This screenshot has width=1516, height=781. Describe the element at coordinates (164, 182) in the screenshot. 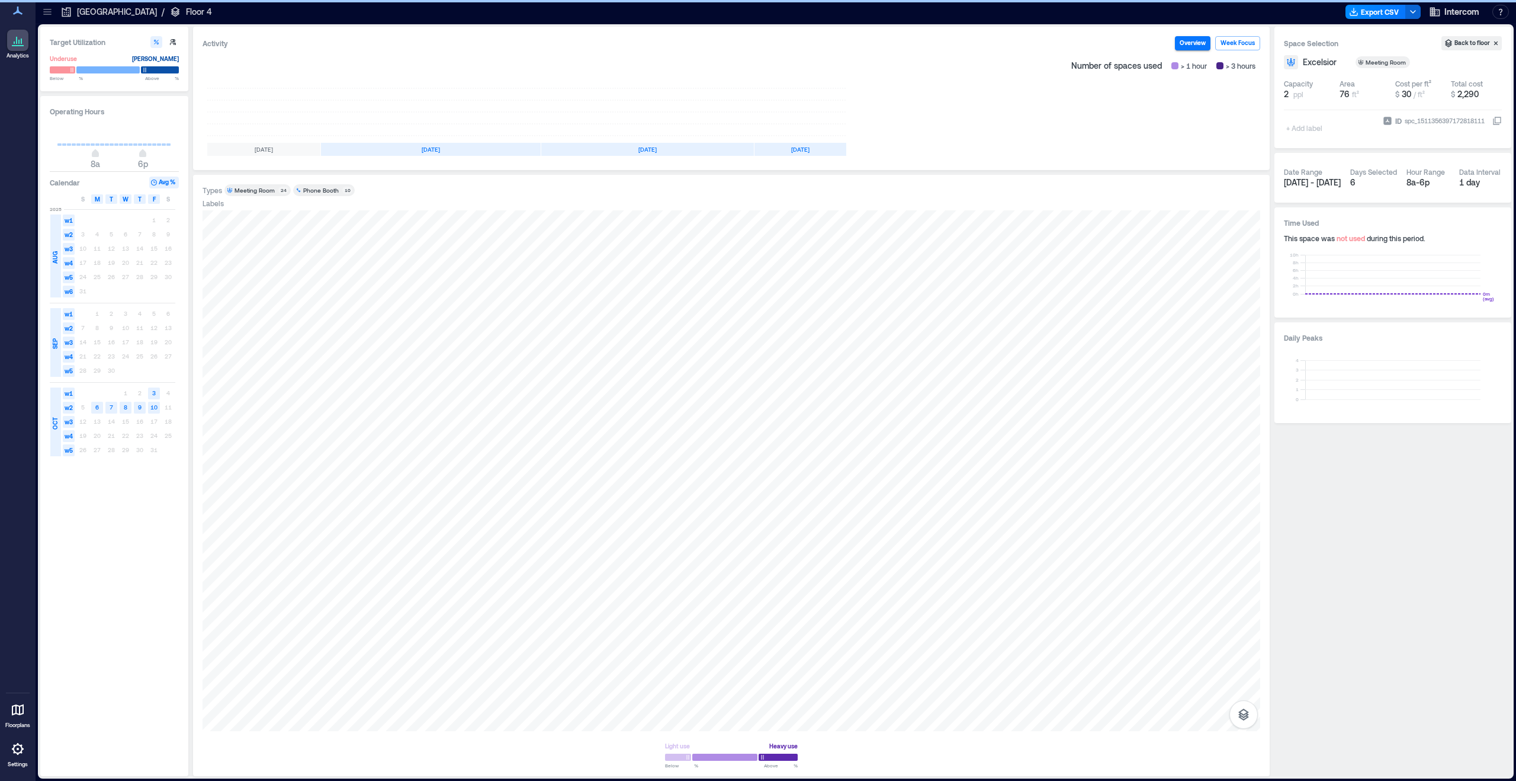

I see `button: Avg %` at that location.